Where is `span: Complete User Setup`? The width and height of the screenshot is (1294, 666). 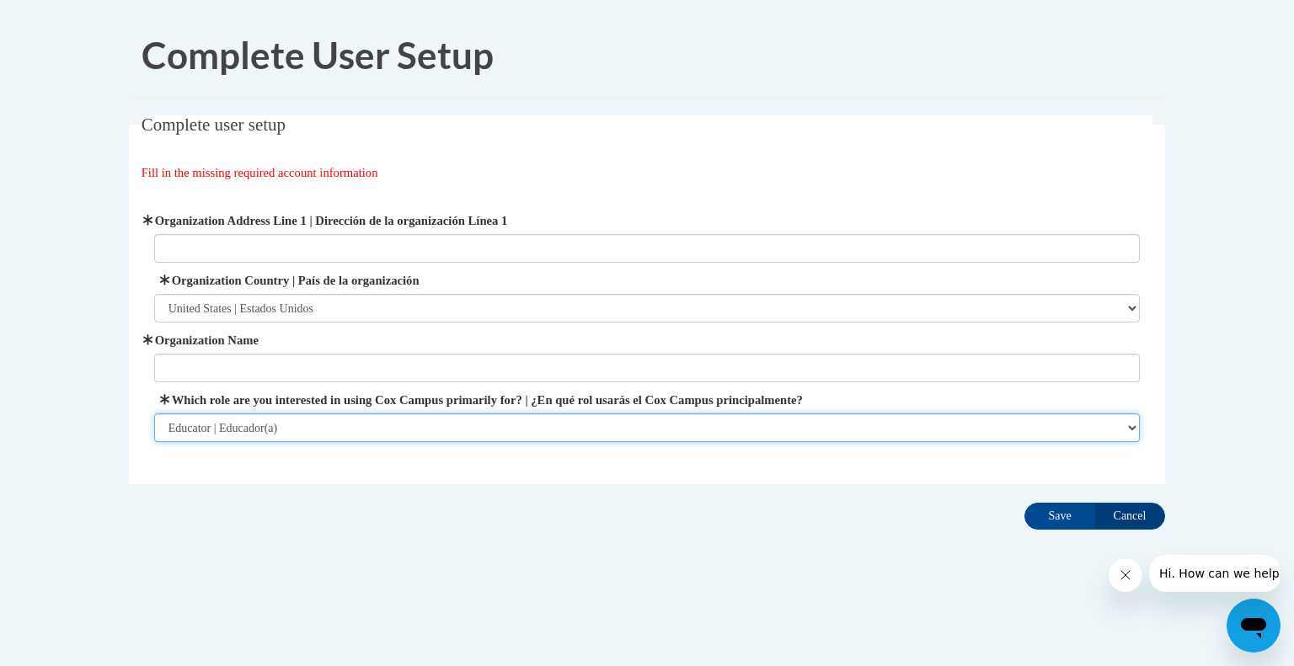
span: Complete User Setup is located at coordinates (318, 55).